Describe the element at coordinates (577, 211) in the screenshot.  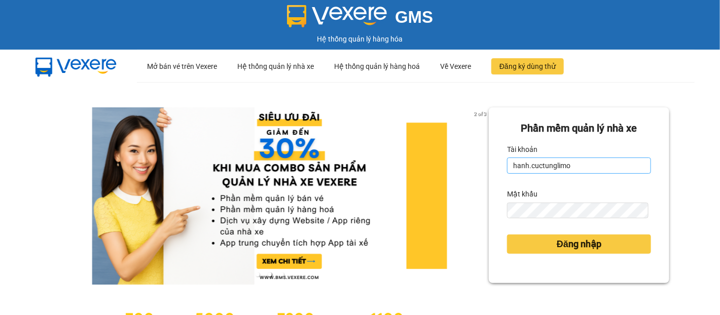
I see `input: Mật khẩu` at that location.